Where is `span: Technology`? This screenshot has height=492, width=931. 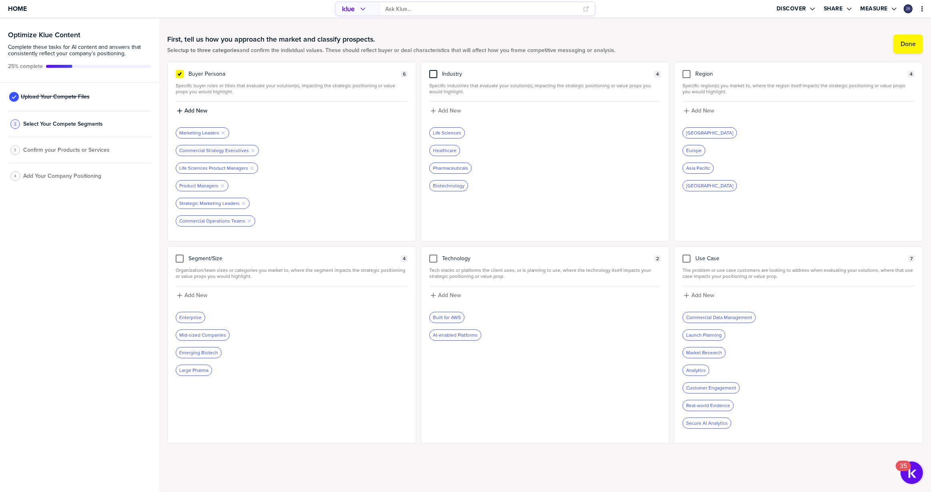
span: Technology is located at coordinates (456, 259).